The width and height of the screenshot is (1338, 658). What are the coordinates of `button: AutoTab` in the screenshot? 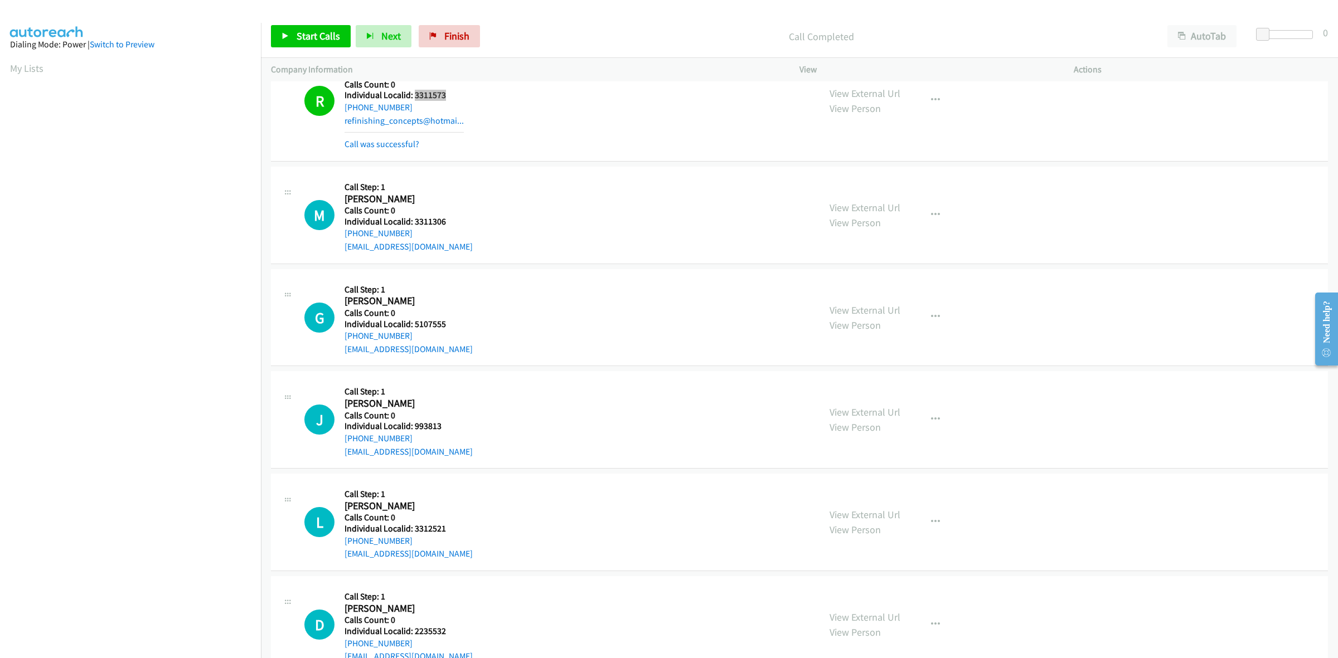 It's located at (1202, 36).